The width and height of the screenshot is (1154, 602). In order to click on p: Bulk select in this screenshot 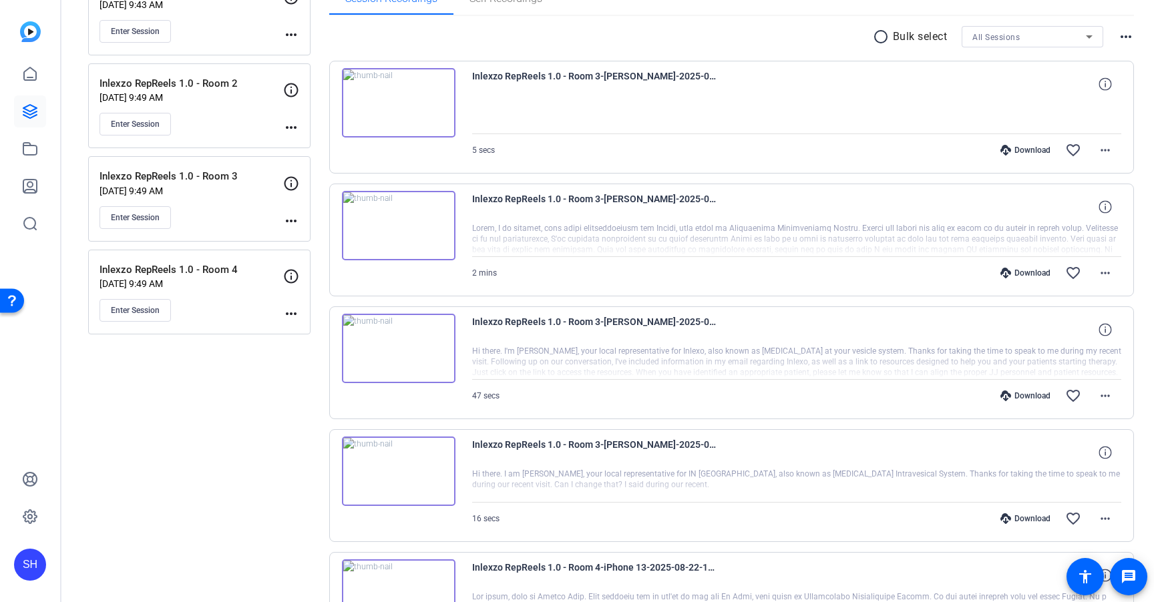, I will do `click(920, 37)`.